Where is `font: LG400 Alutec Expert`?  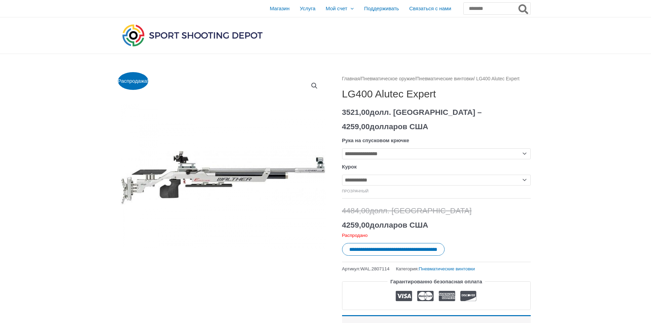 font: LG400 Alutec Expert is located at coordinates (389, 94).